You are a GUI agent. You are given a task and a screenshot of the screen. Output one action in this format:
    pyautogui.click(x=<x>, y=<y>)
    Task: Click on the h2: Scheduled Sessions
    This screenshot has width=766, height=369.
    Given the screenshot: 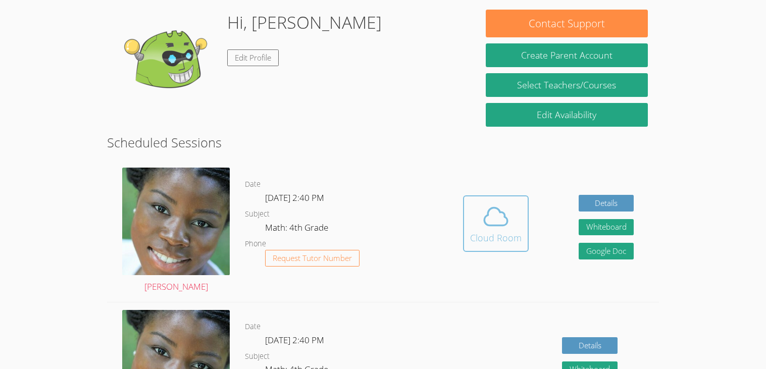 What is the action you would take?
    pyautogui.click(x=383, y=142)
    